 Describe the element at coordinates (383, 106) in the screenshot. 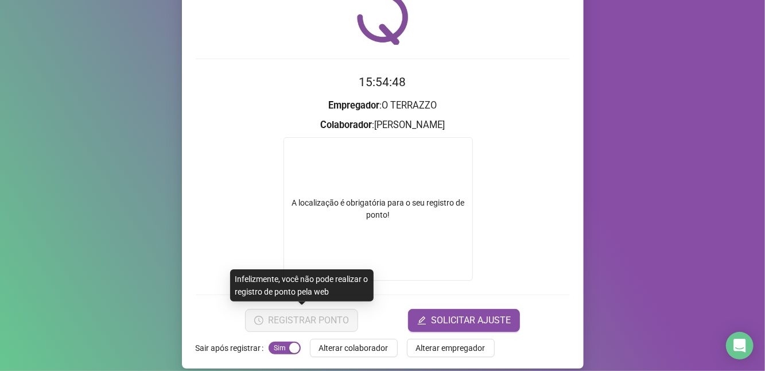

I see `h3: : O TERRAZZO` at that location.